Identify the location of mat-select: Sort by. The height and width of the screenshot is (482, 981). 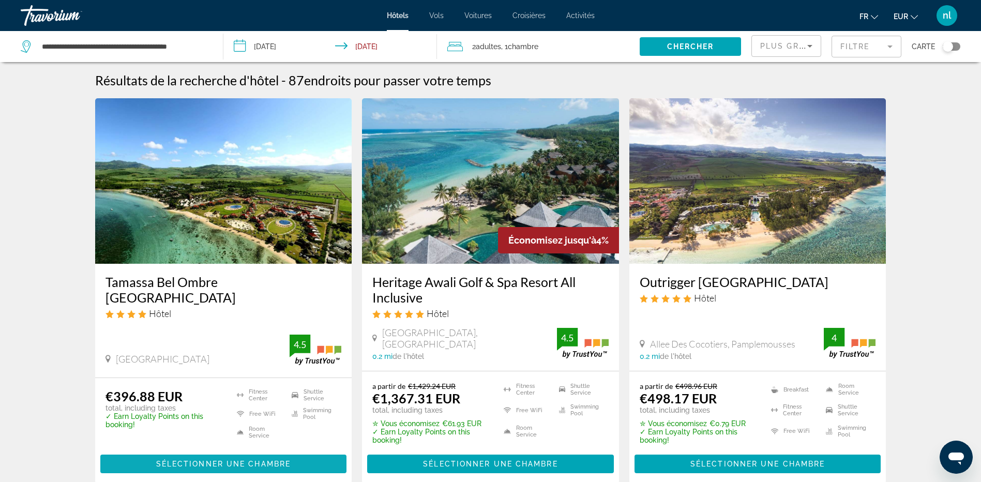
(786, 46).